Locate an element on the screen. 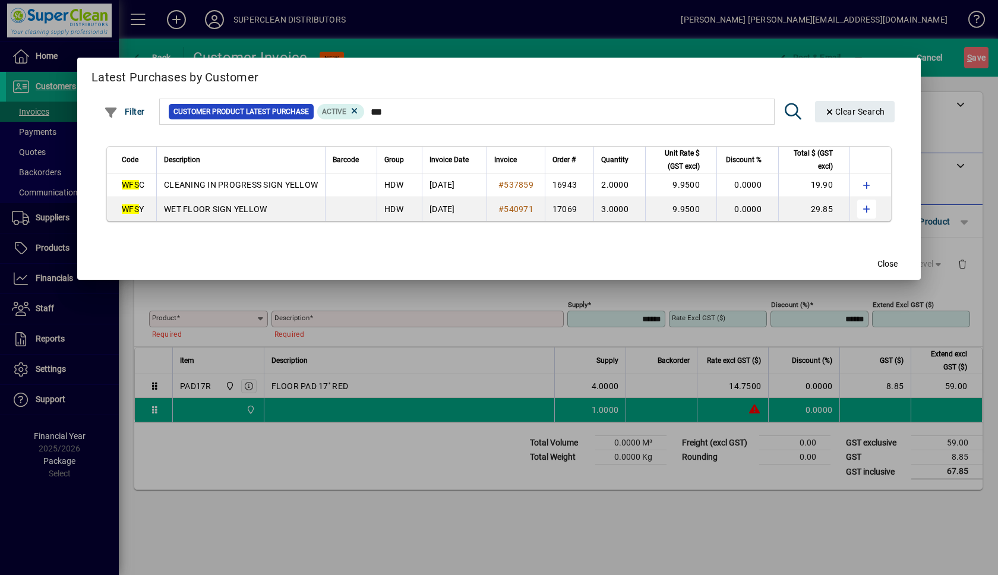  span: WET FLOOR SIGN YELLOW is located at coordinates (215, 209).